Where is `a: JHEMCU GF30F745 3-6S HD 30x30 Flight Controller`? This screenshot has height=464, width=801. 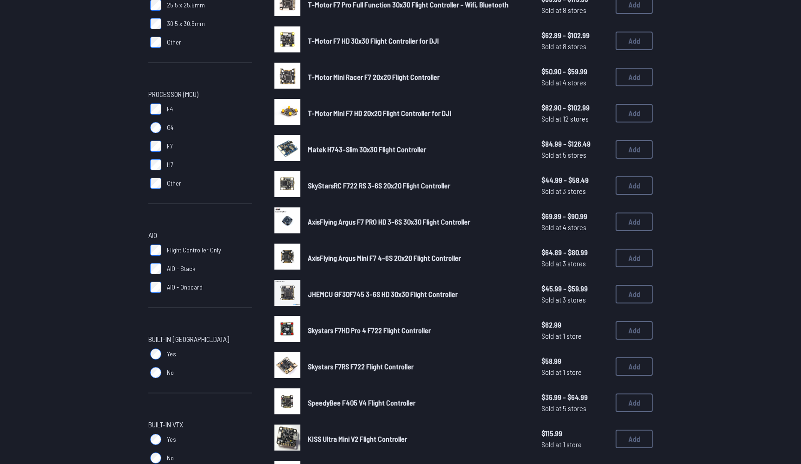
a: JHEMCU GF30F745 3-6S HD 30x30 Flight Controller is located at coordinates (417, 294).